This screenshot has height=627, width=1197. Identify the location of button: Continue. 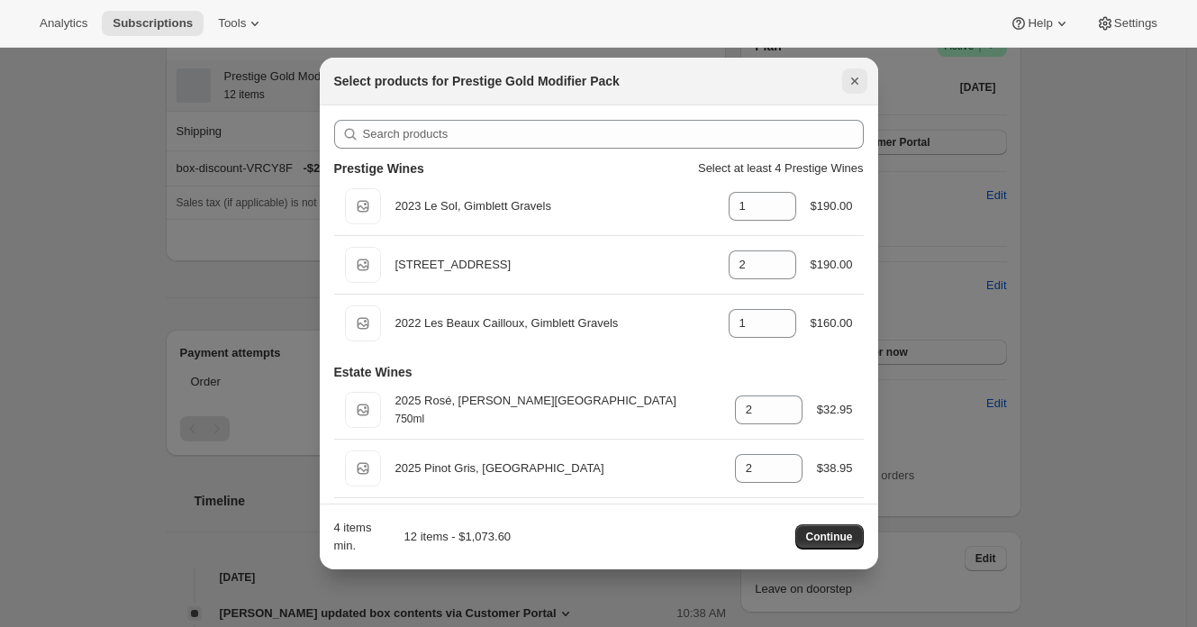
(829, 537).